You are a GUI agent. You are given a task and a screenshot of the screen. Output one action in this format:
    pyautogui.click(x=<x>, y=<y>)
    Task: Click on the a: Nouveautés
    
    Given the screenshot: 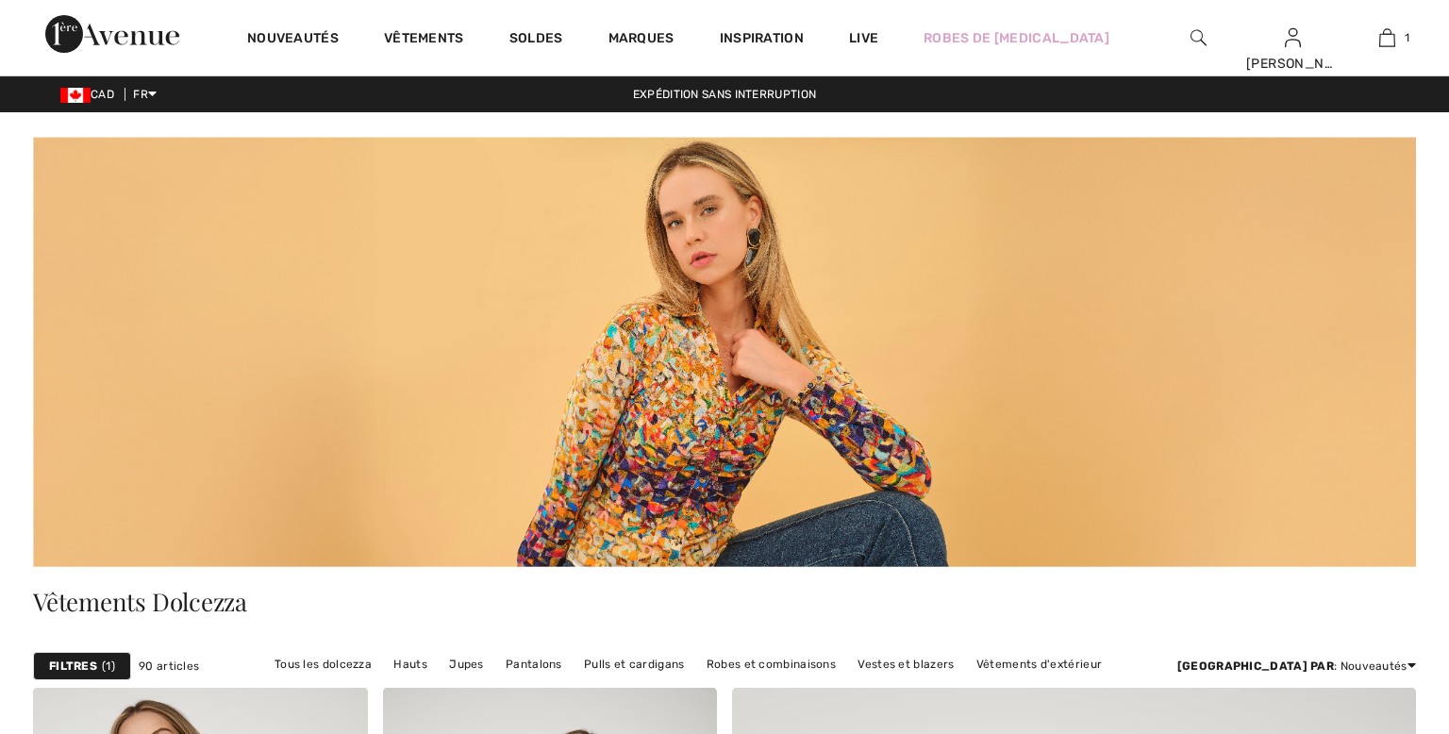 What is the action you would take?
    pyautogui.click(x=293, y=40)
    